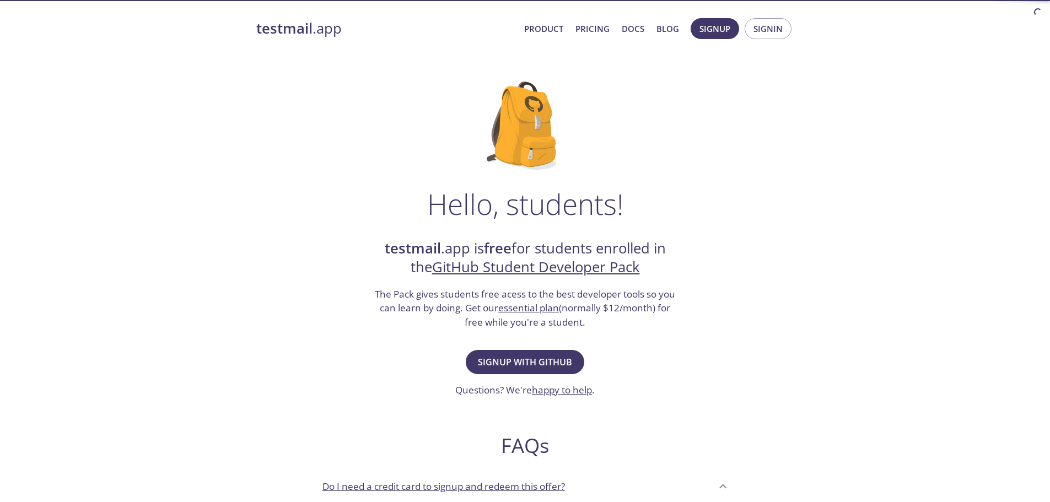  What do you see at coordinates (715, 29) in the screenshot?
I see `button: Signup` at bounding box center [715, 29].